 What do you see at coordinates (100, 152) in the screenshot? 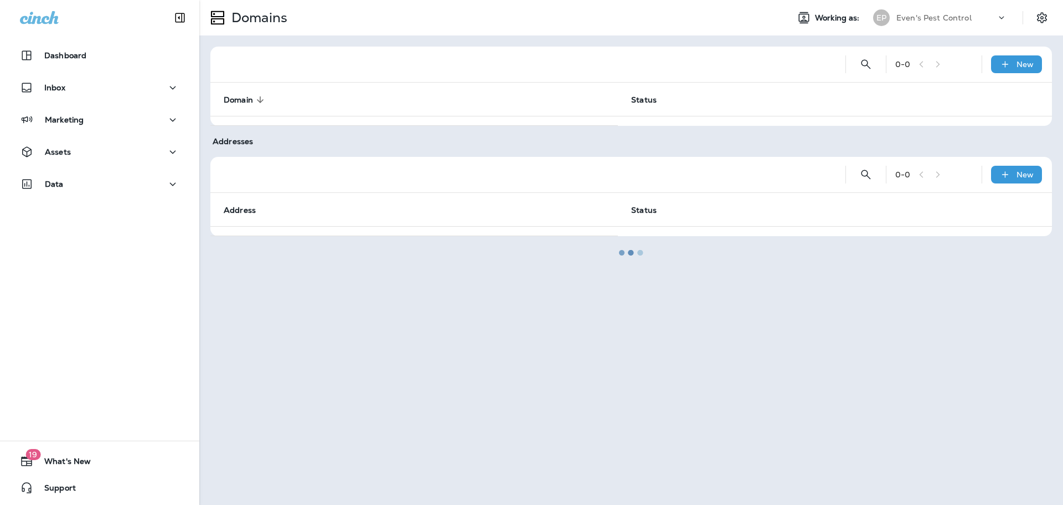
I see `button: Assets` at bounding box center [100, 152].